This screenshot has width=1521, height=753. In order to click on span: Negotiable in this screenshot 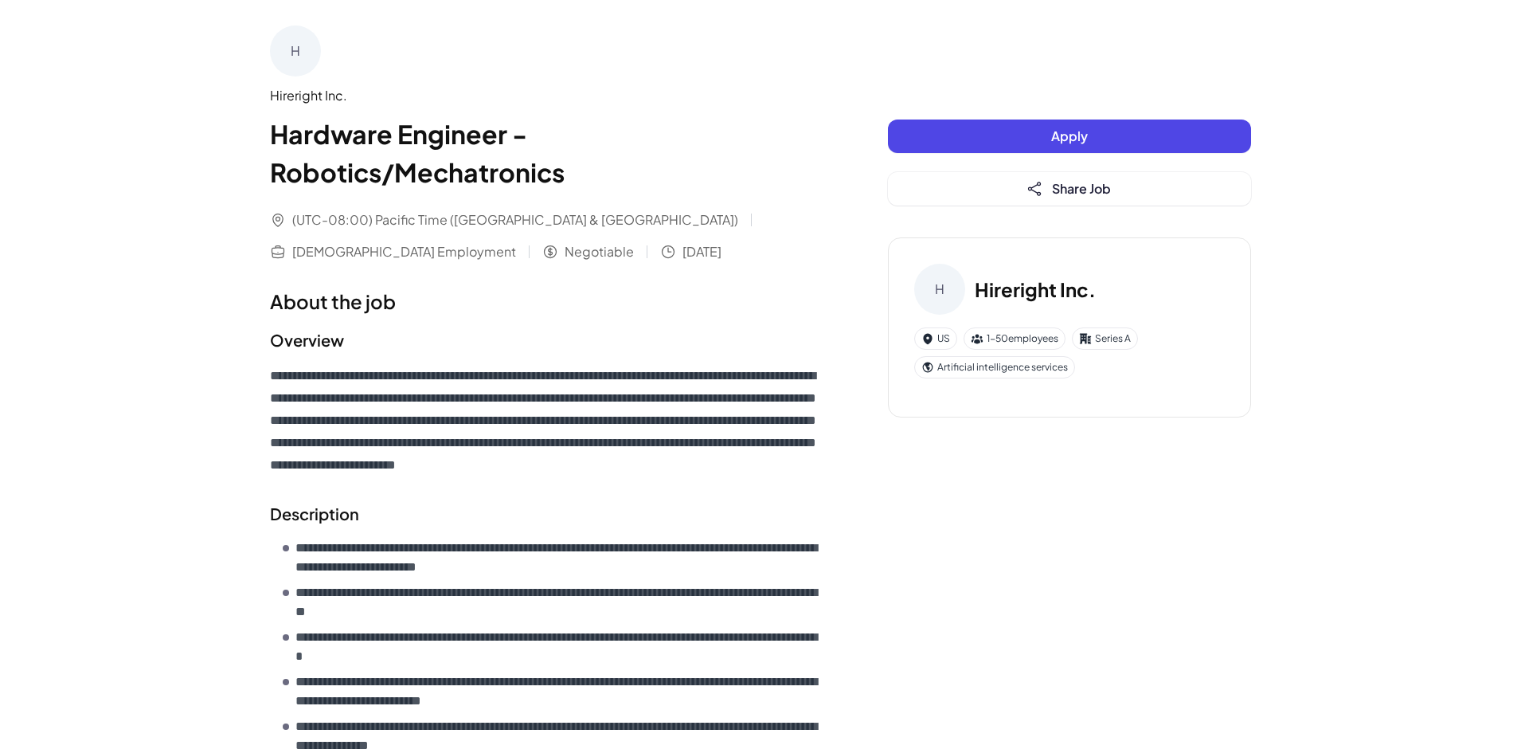, I will do `click(599, 252)`.